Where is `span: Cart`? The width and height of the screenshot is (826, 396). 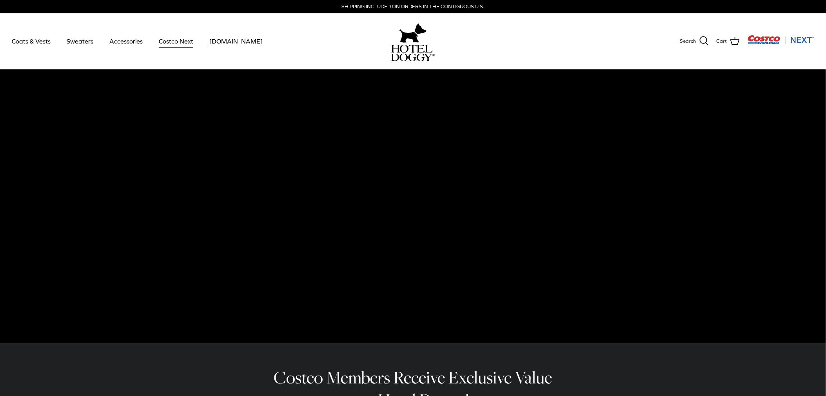
span: Cart is located at coordinates (722, 41).